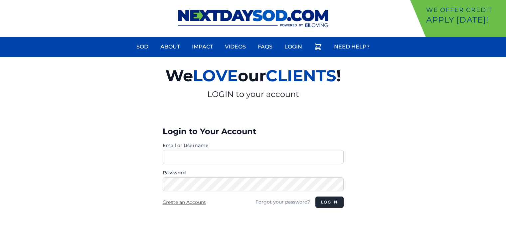 The height and width of the screenshot is (245, 506). I want to click on p: We offer Credit, so click(465, 10).